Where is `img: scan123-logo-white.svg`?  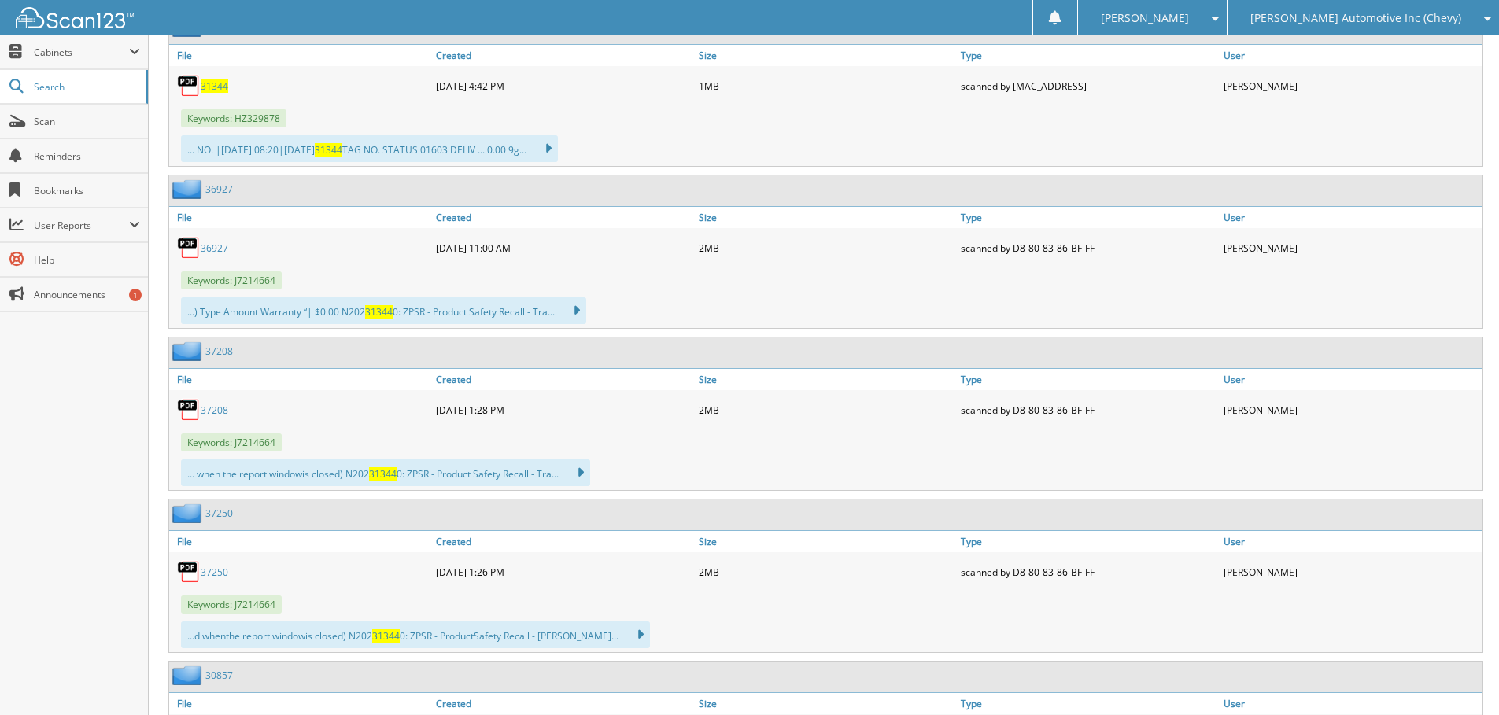
img: scan123-logo-white.svg is located at coordinates (75, 17).